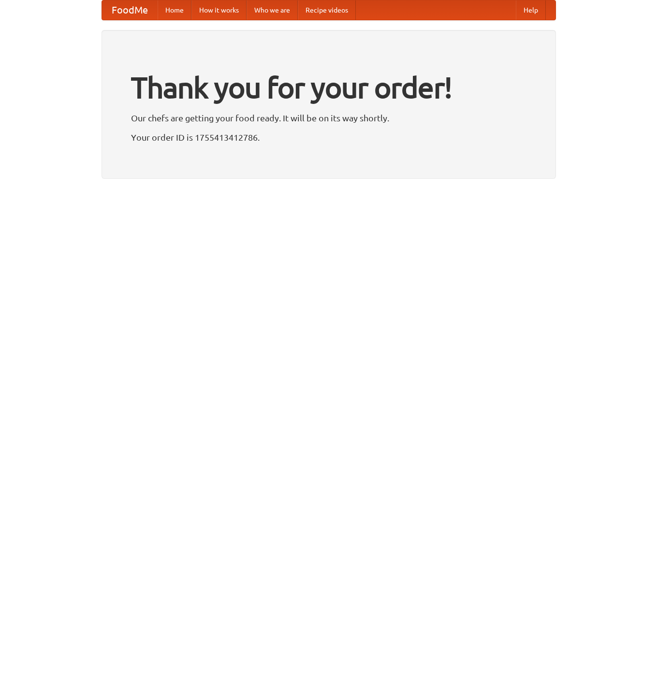 The image size is (657, 684). What do you see at coordinates (329, 88) in the screenshot?
I see `h1: Thank you for your order!` at bounding box center [329, 88].